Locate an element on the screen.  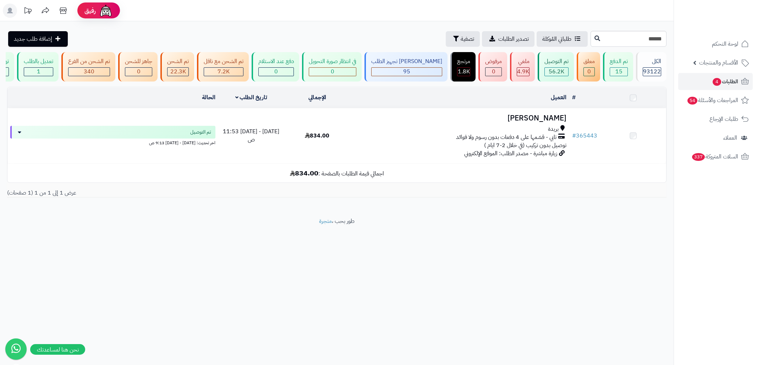
a: ملغي 4.9K is located at coordinates (522, 67).